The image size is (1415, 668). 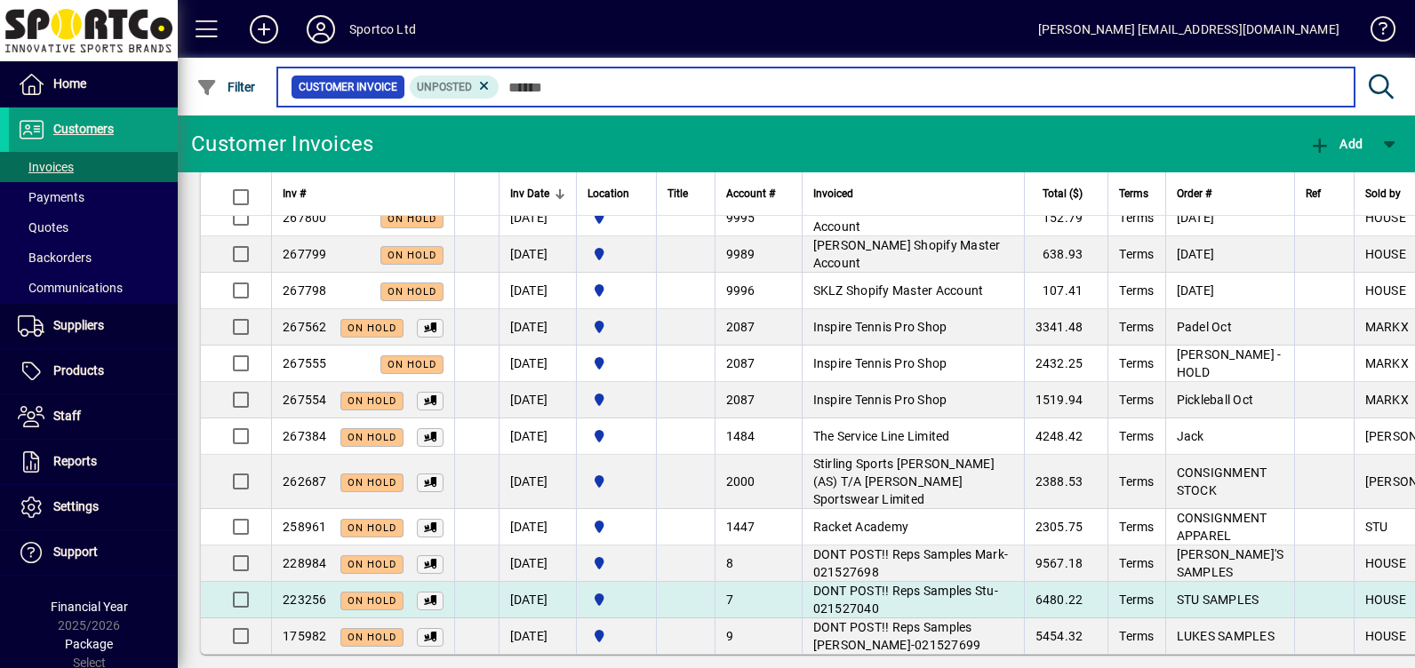 I want to click on button: Filter, so click(x=226, y=87).